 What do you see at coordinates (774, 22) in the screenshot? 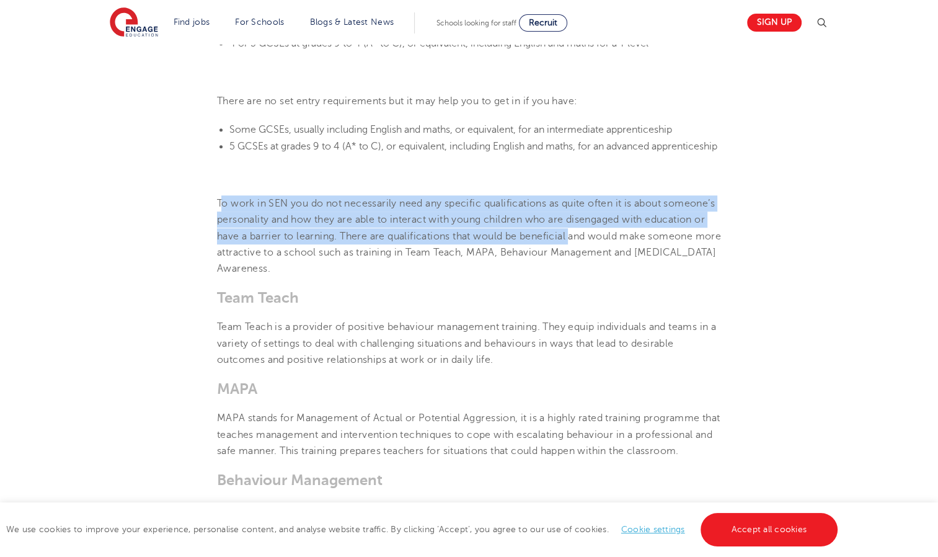
I see `a: Sign up` at bounding box center [774, 22].